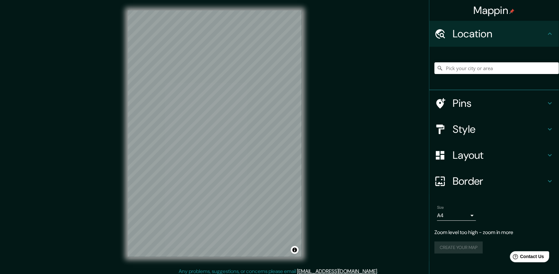 This screenshot has width=559, height=274. What do you see at coordinates (495, 34) in the screenshot?
I see `div: Location` at bounding box center [495, 34].